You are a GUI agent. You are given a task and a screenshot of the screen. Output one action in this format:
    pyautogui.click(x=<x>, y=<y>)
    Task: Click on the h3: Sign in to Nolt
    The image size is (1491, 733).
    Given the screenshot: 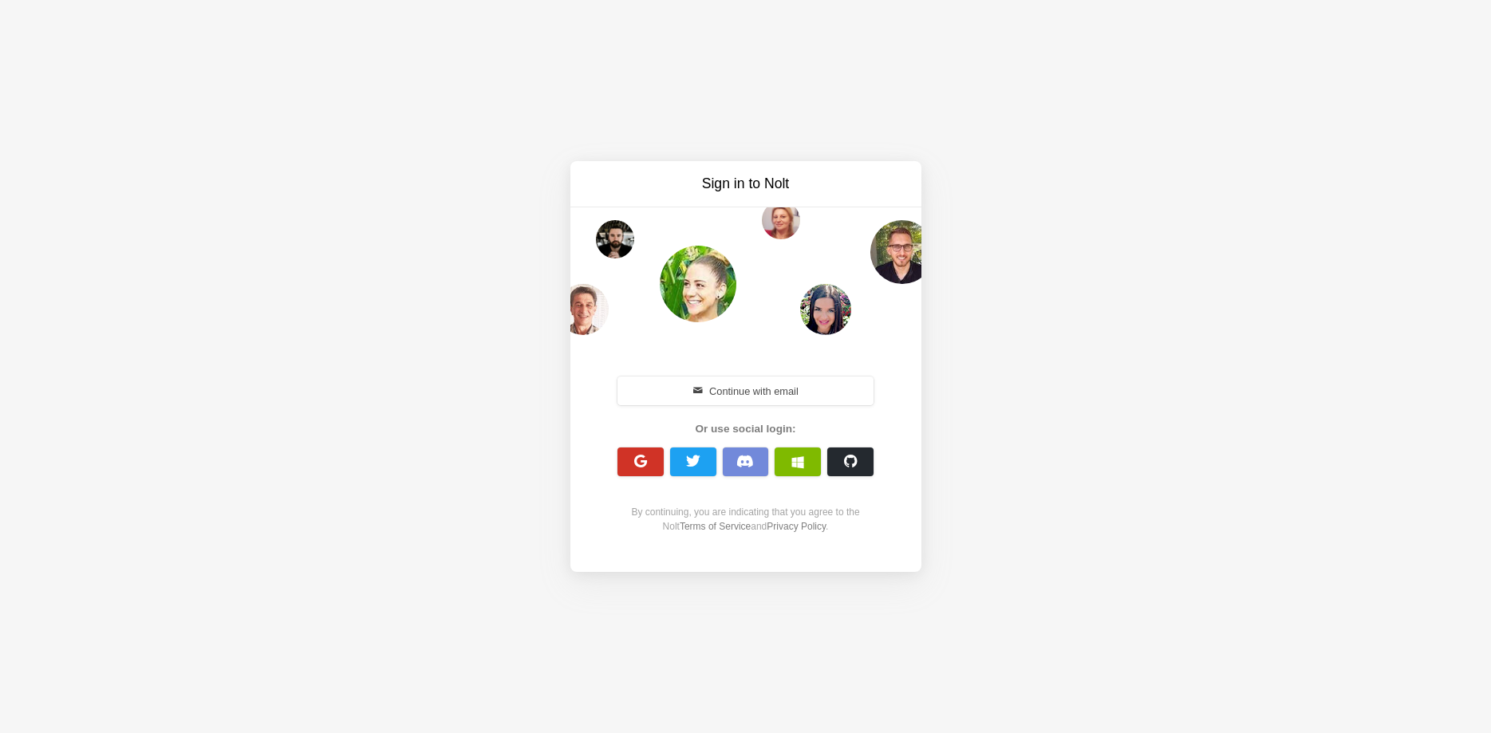 What is the action you would take?
    pyautogui.click(x=746, y=184)
    